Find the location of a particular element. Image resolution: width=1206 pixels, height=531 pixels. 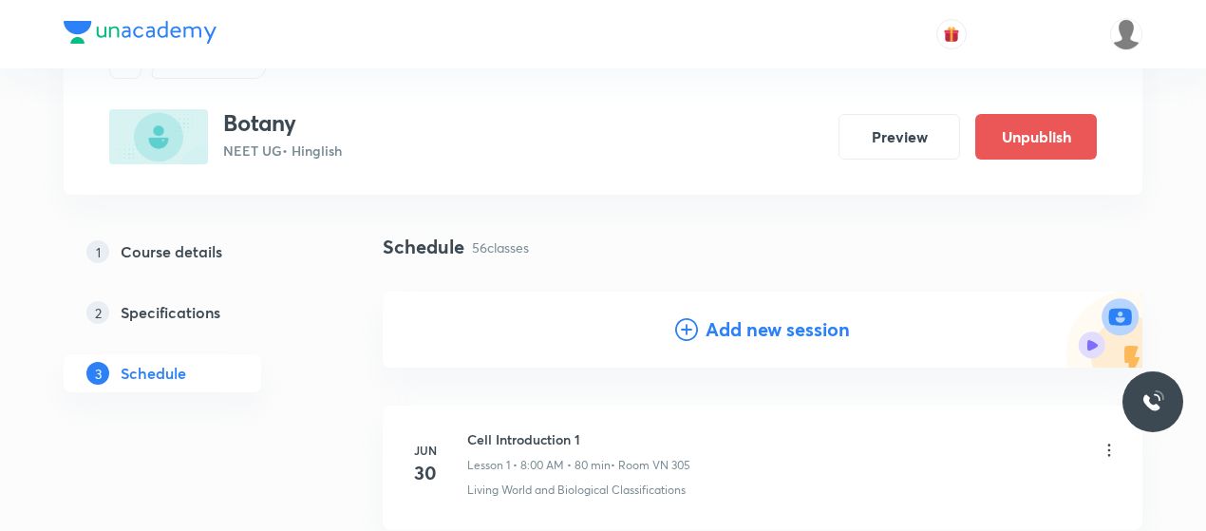

h4: Add new session is located at coordinates (777, 329).